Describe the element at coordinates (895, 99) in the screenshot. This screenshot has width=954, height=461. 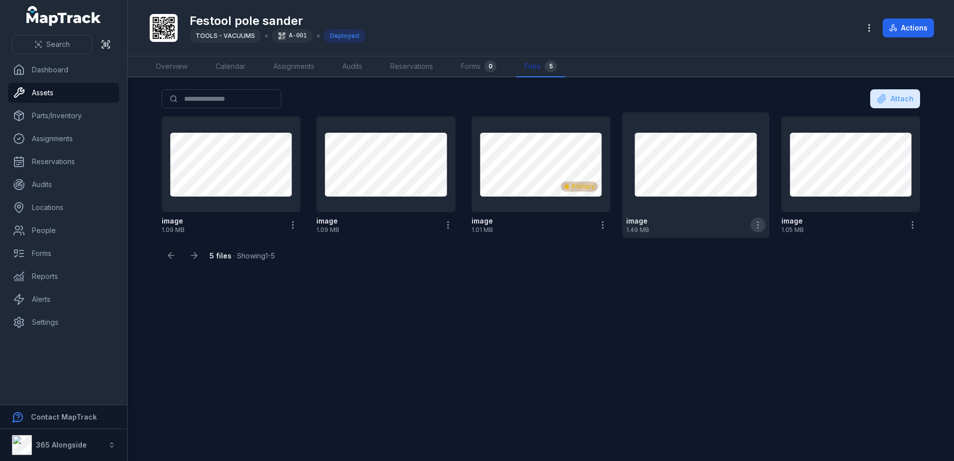
I see `button: Attach` at that location.